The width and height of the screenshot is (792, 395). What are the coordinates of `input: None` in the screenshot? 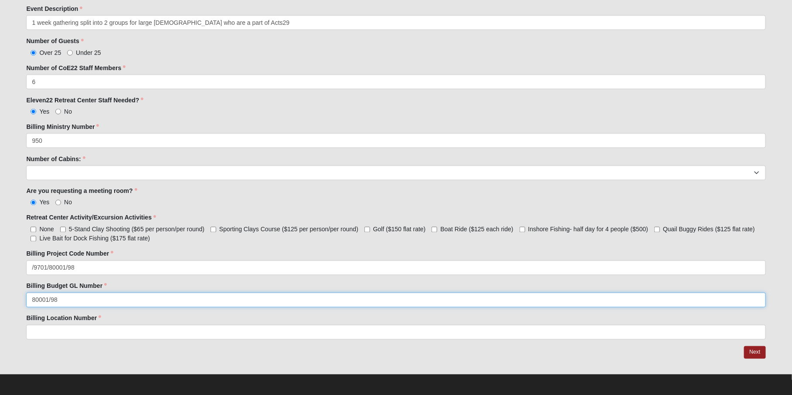 It's located at (33, 230).